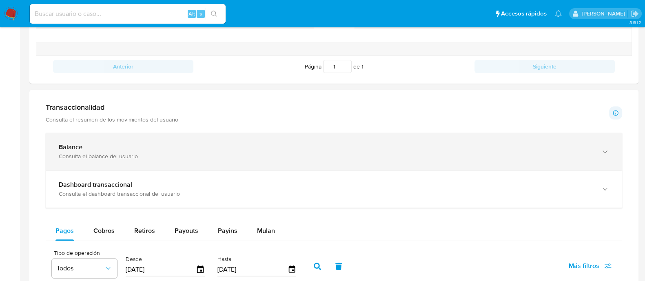 The image size is (645, 281). Describe the element at coordinates (192, 13) in the screenshot. I see `span: Alt` at that location.